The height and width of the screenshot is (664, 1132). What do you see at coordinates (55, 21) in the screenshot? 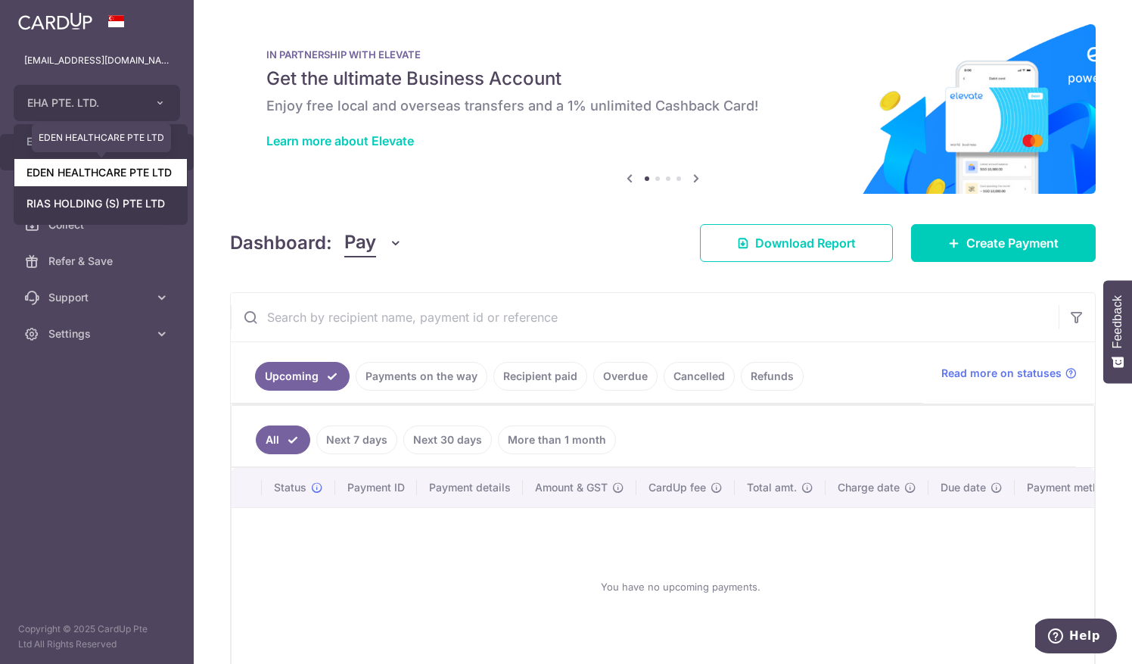
I see `img: CardUp` at bounding box center [55, 21].